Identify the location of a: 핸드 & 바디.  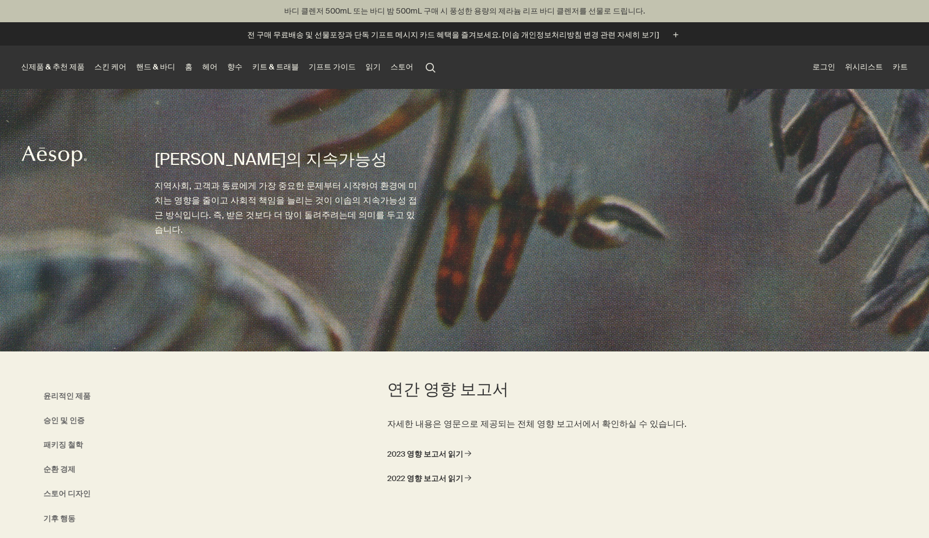
(156, 67).